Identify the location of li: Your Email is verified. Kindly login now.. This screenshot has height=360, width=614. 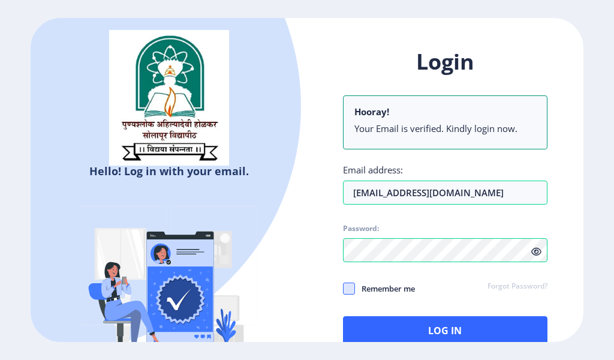
(445, 128).